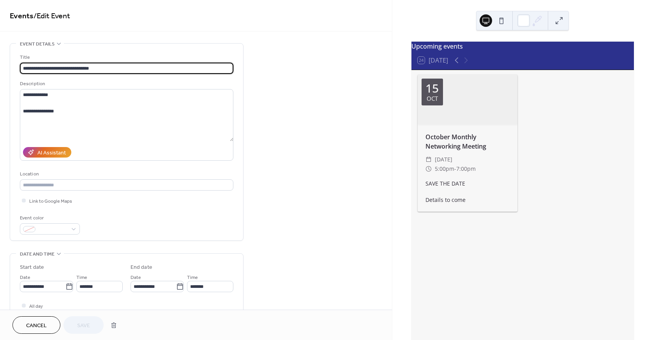 The image size is (653, 340). I want to click on button: Cancel, so click(36, 325).